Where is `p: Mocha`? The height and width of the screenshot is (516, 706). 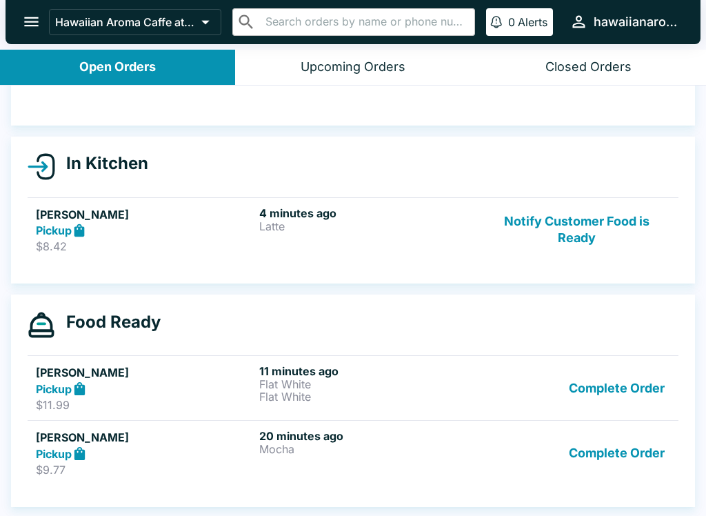
p: Mocha is located at coordinates (368, 449).